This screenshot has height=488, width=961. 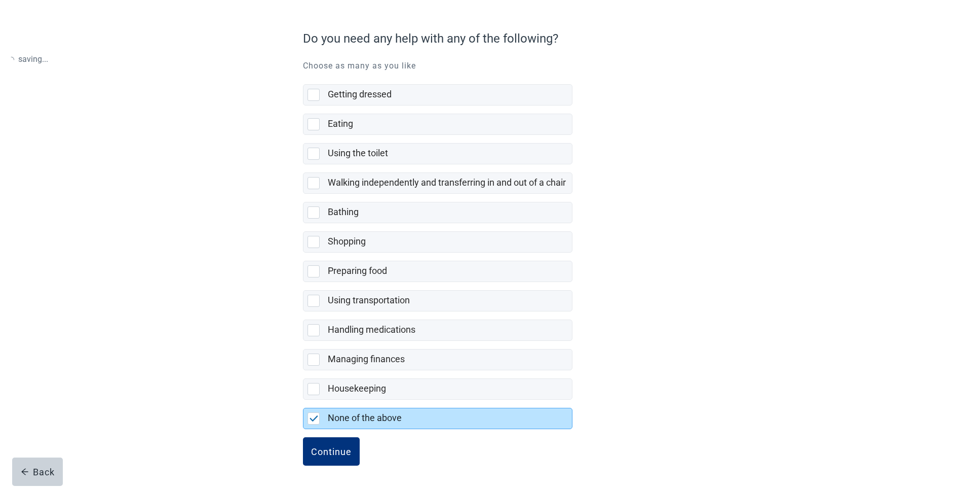 What do you see at coordinates (11, 60) in the screenshot?
I see `span: loading` at bounding box center [11, 60].